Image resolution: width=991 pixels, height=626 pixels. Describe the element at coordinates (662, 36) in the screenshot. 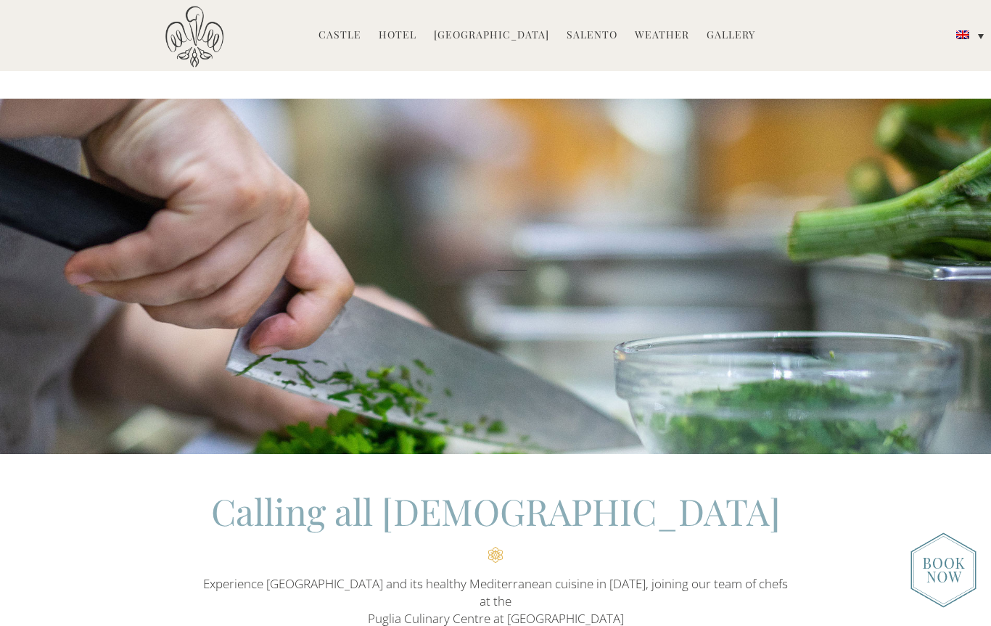

I see `a: Weather` at that location.